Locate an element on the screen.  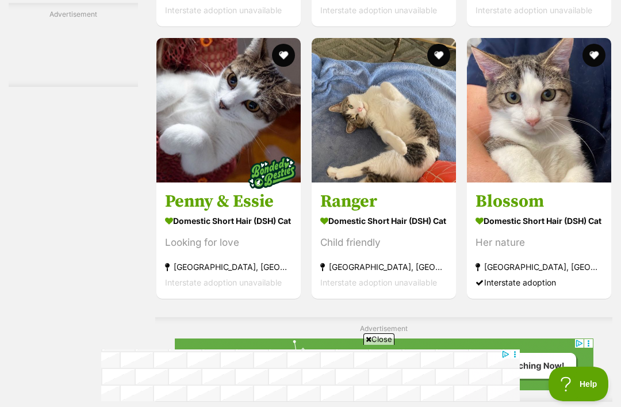
img: Blossom - Domestic Short Hair (DSH) Cat is located at coordinates (539, 110).